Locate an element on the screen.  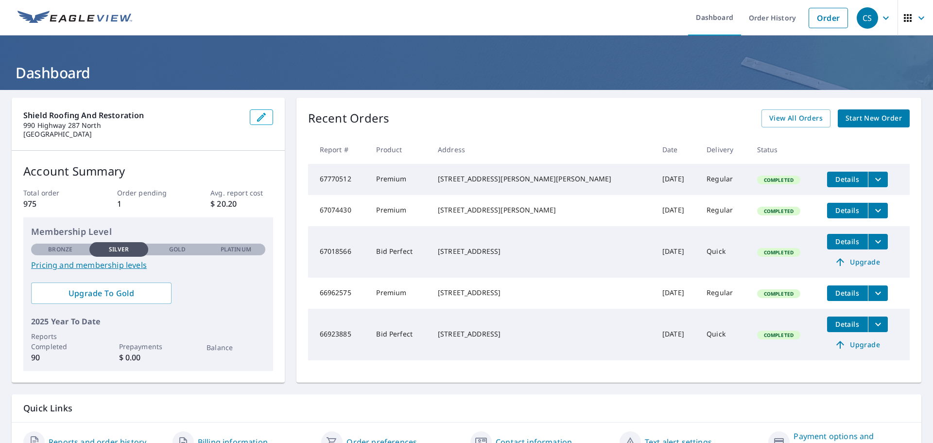
button: filesDropdownBtn-67074430 is located at coordinates (878, 210).